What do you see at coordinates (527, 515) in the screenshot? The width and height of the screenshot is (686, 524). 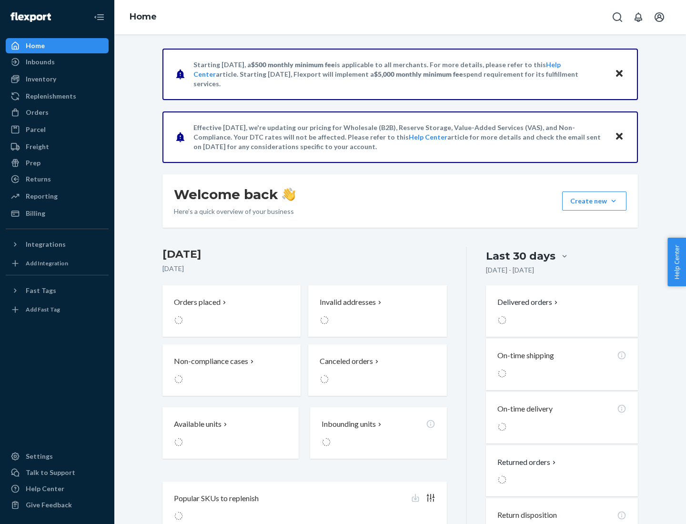 I see `p: Return disposition` at bounding box center [527, 515].